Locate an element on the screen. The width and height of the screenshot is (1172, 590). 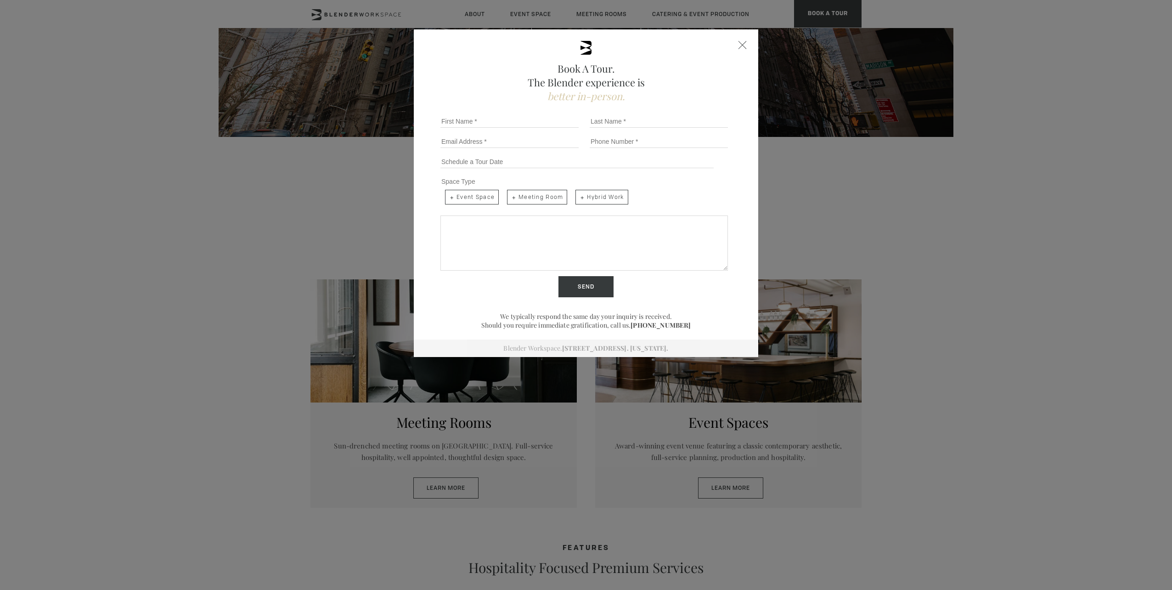
div: Blender Workspace. is located at coordinates (586, 348).